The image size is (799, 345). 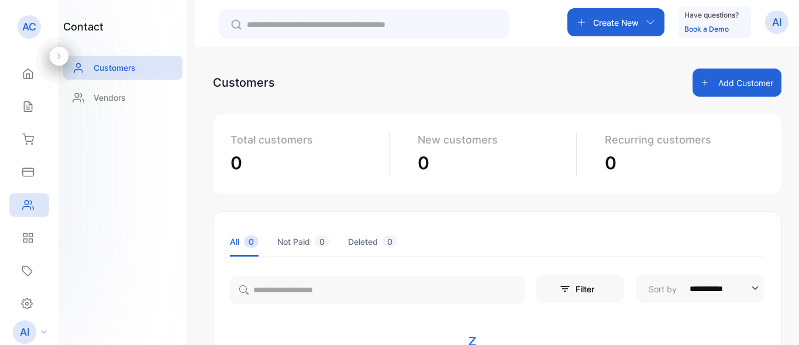 What do you see at coordinates (305, 139) in the screenshot?
I see `p: Total customers` at bounding box center [305, 139].